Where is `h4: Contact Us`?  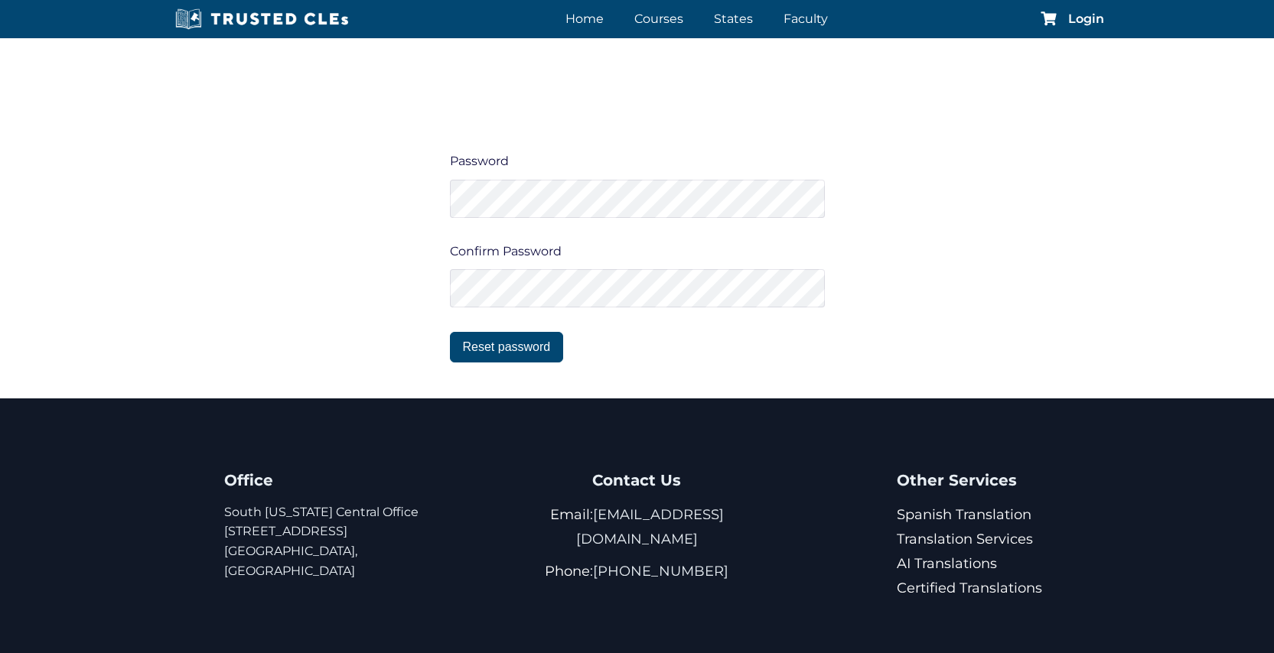
h4: Contact Us is located at coordinates (637, 480).